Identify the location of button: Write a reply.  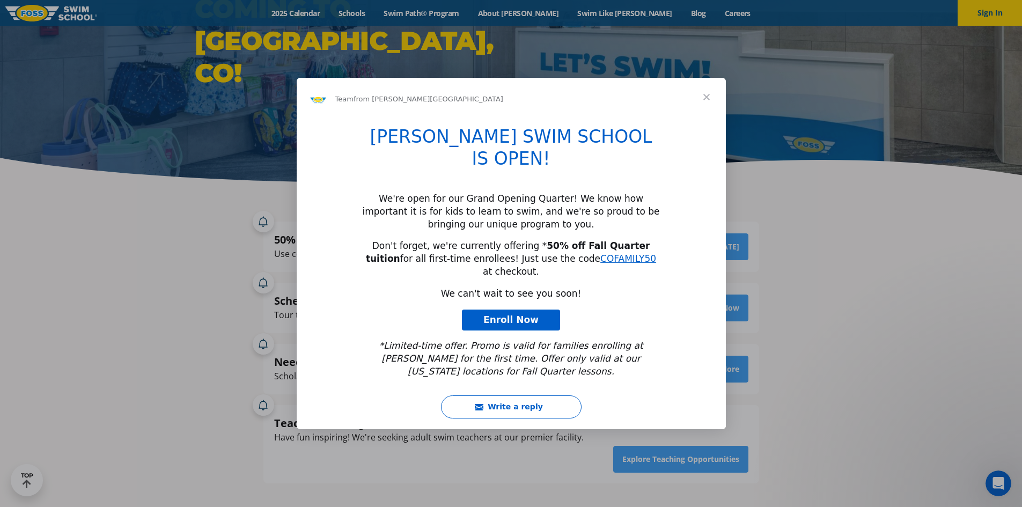
(512, 407).